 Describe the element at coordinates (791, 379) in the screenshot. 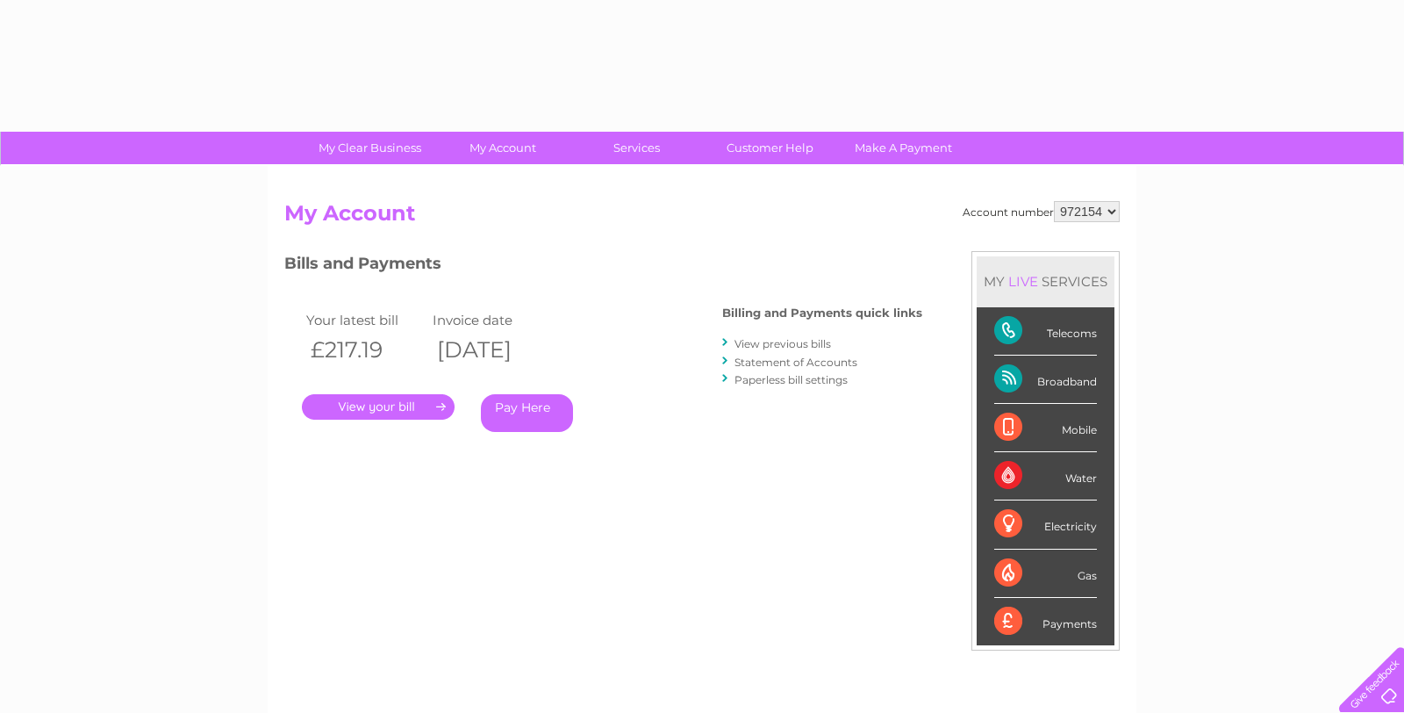

I see `a: Paperless bill settings` at that location.